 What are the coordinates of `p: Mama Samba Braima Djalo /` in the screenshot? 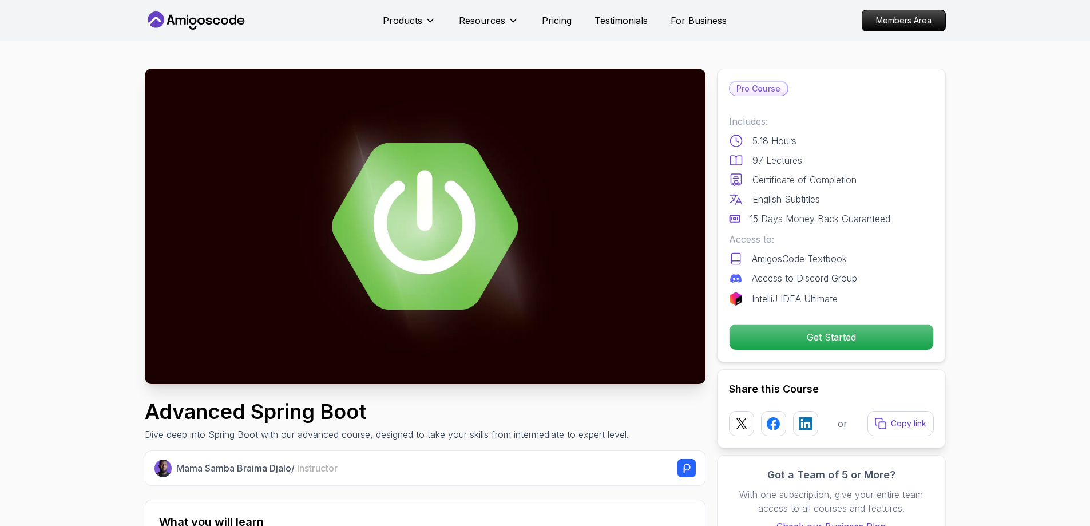 It's located at (257, 468).